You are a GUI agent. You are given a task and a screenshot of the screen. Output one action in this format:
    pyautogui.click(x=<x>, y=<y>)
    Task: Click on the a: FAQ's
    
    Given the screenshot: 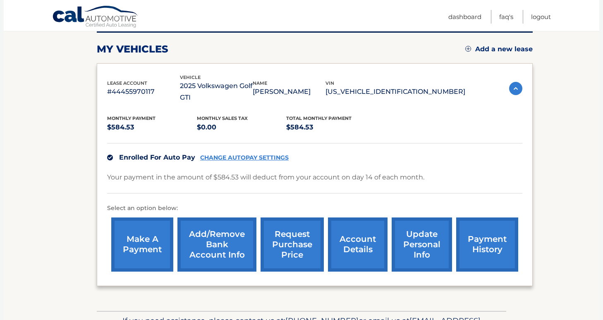 What is the action you would take?
    pyautogui.click(x=506, y=17)
    